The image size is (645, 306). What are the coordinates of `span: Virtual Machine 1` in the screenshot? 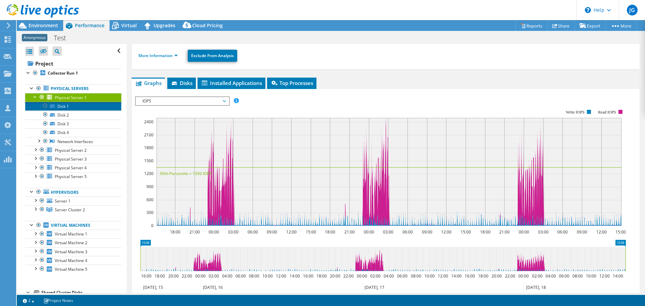 It's located at (71, 234).